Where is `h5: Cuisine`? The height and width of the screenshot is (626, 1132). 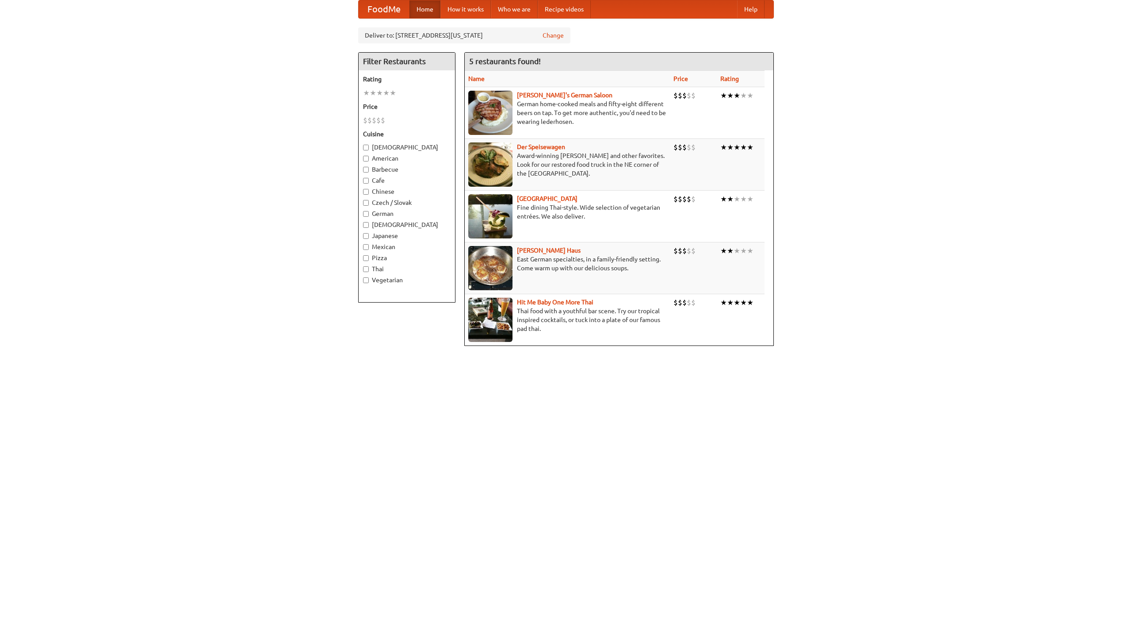
h5: Cuisine is located at coordinates (407, 134).